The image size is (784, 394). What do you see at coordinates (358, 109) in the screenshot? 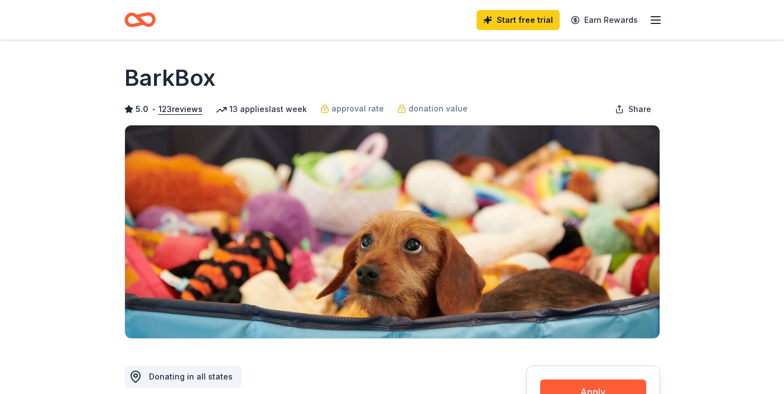
I see `span: approval rate` at bounding box center [358, 109].